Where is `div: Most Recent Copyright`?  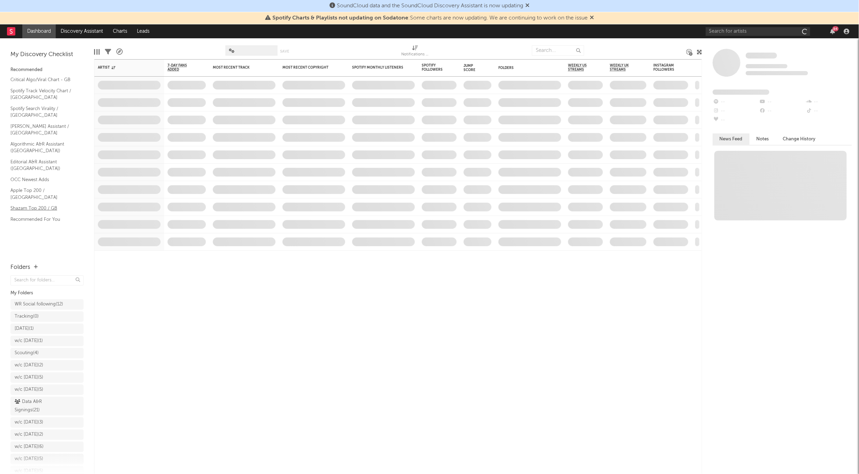 div: Most Recent Copyright is located at coordinates (309, 68).